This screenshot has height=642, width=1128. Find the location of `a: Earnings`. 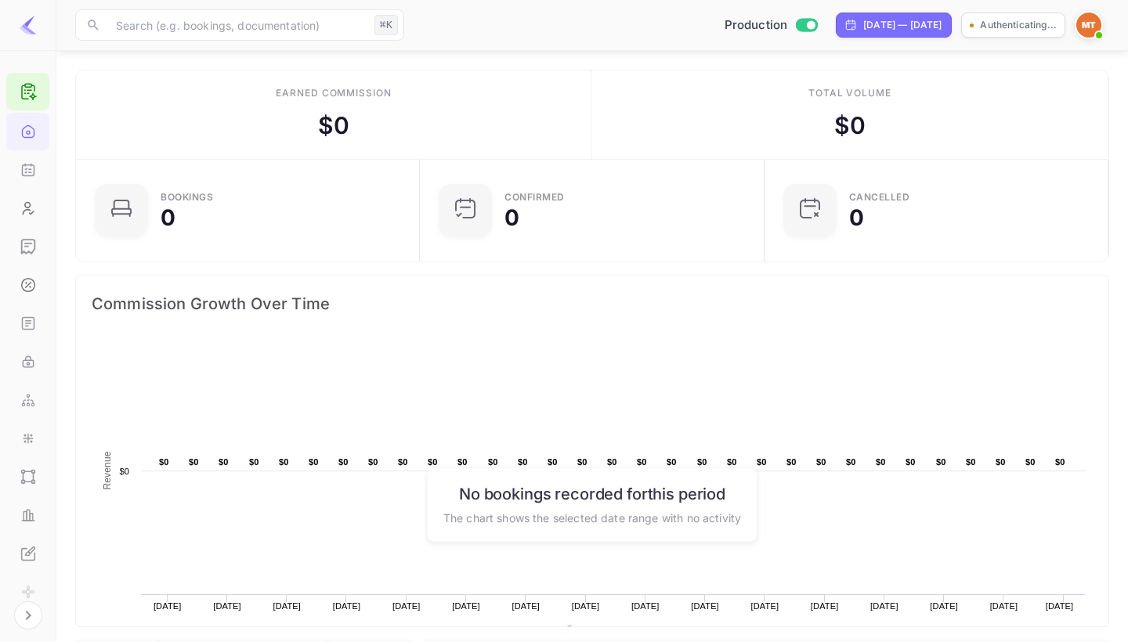

a: Earnings is located at coordinates (27, 246).